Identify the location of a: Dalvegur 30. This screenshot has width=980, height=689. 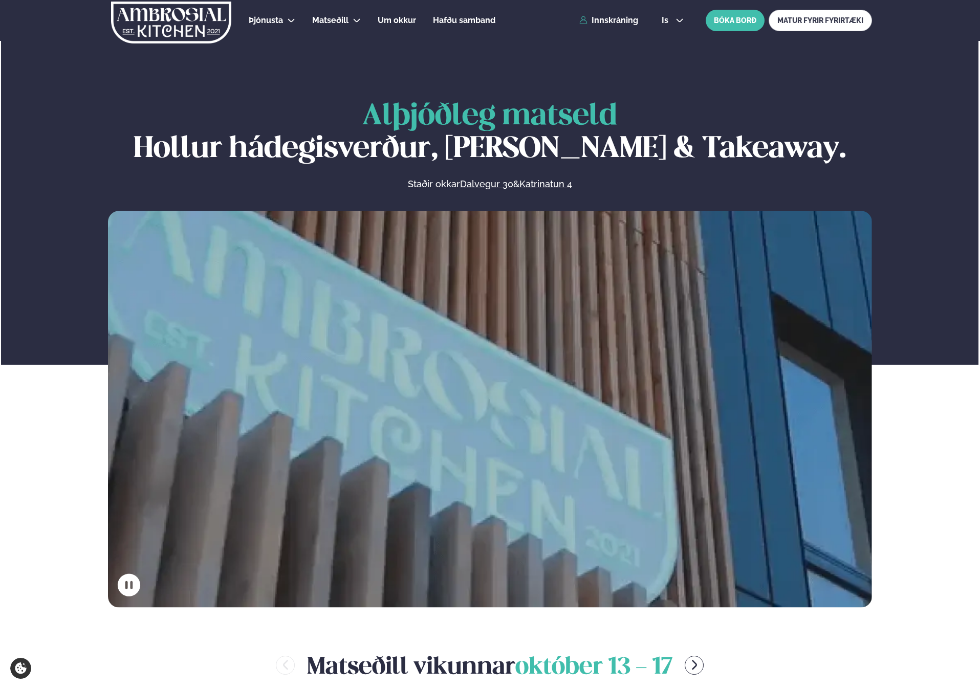
(487, 184).